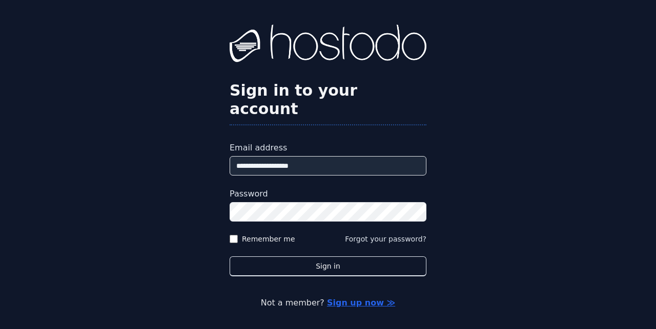  What do you see at coordinates (328, 148) in the screenshot?
I see `label: Email address` at bounding box center [328, 148].